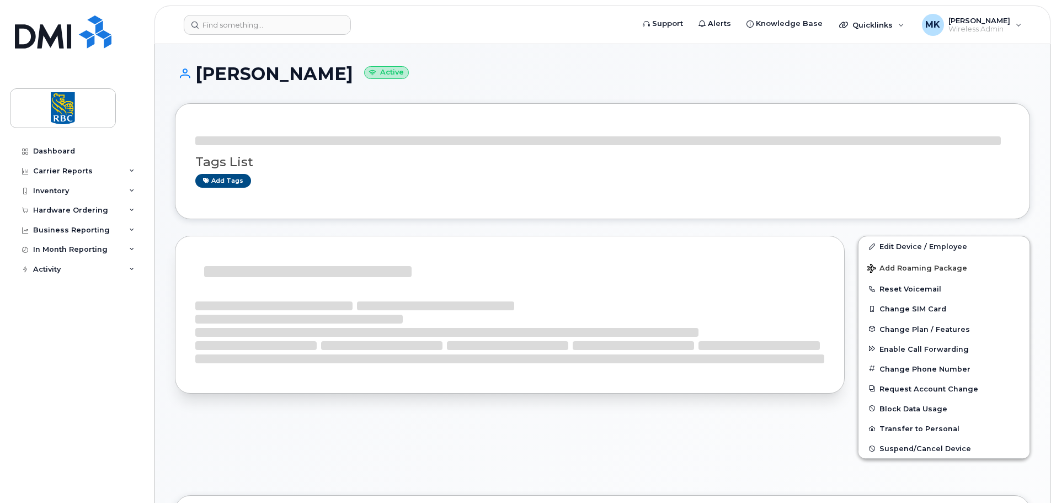  Describe the element at coordinates (944, 289) in the screenshot. I see `button: Reset Voicemail` at that location.